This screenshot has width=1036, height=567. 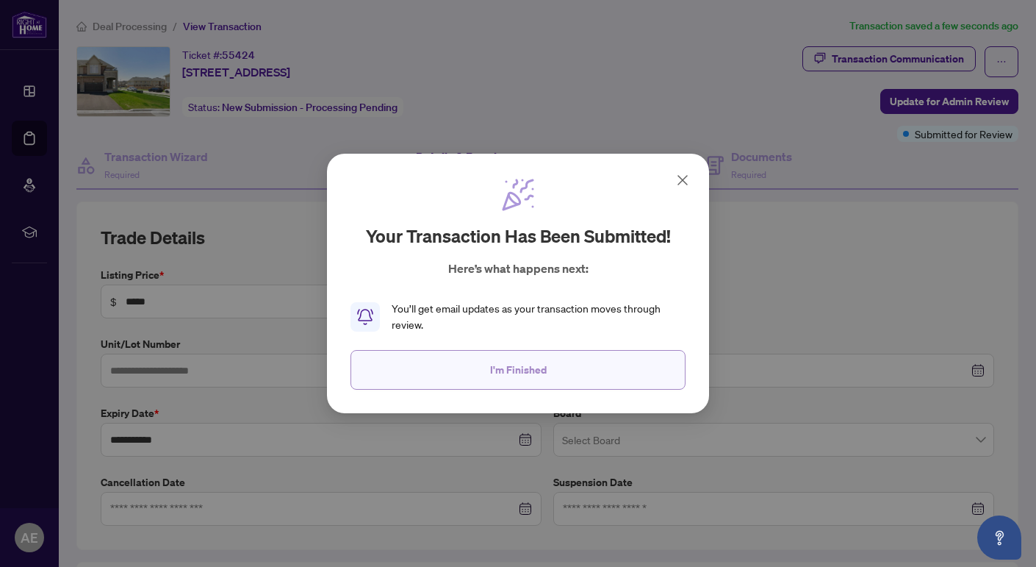 What do you see at coordinates (518, 370) in the screenshot?
I see `button: I'm Finished` at bounding box center [518, 370].